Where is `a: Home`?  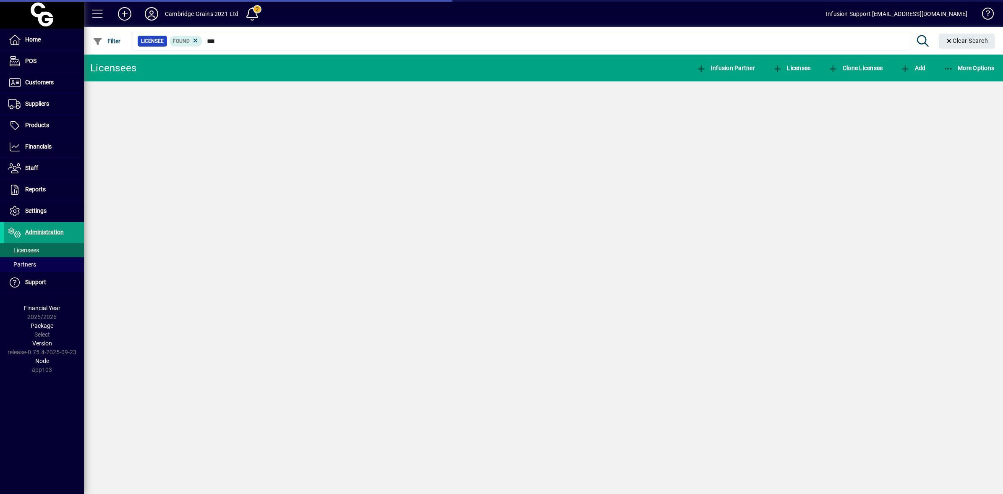
a: Home is located at coordinates (44, 40).